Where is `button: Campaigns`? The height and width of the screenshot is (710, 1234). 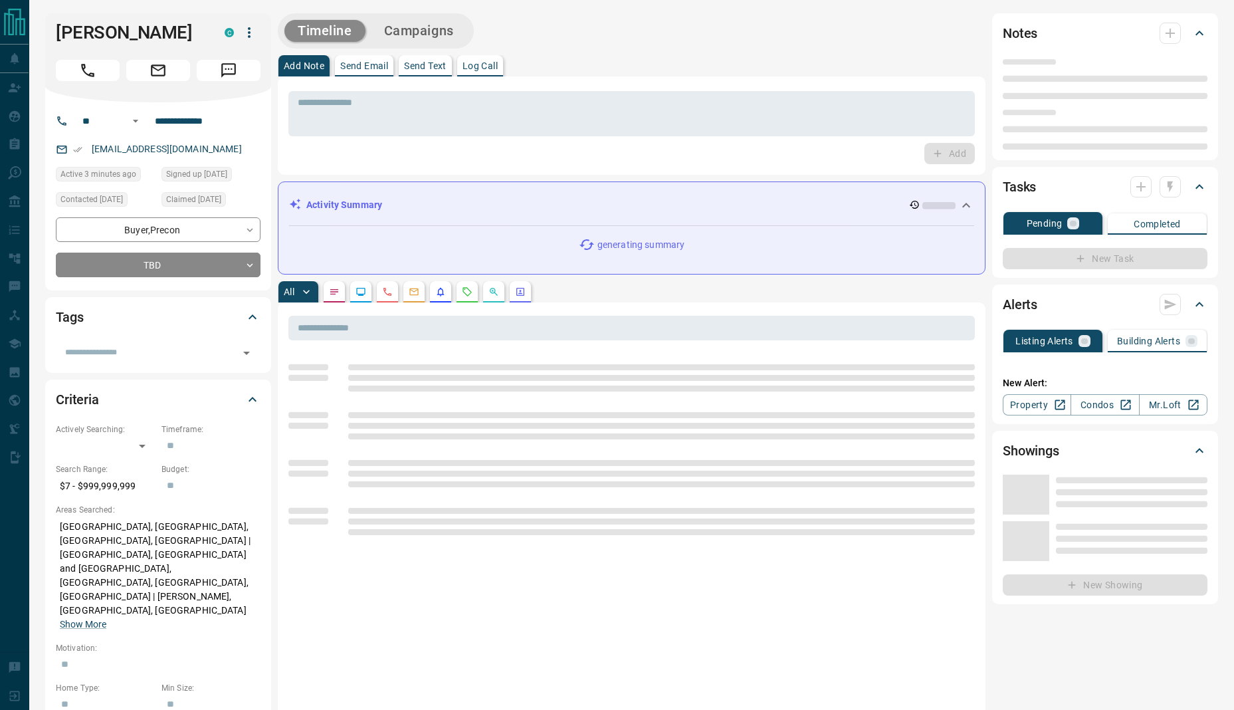 button: Campaigns is located at coordinates (419, 31).